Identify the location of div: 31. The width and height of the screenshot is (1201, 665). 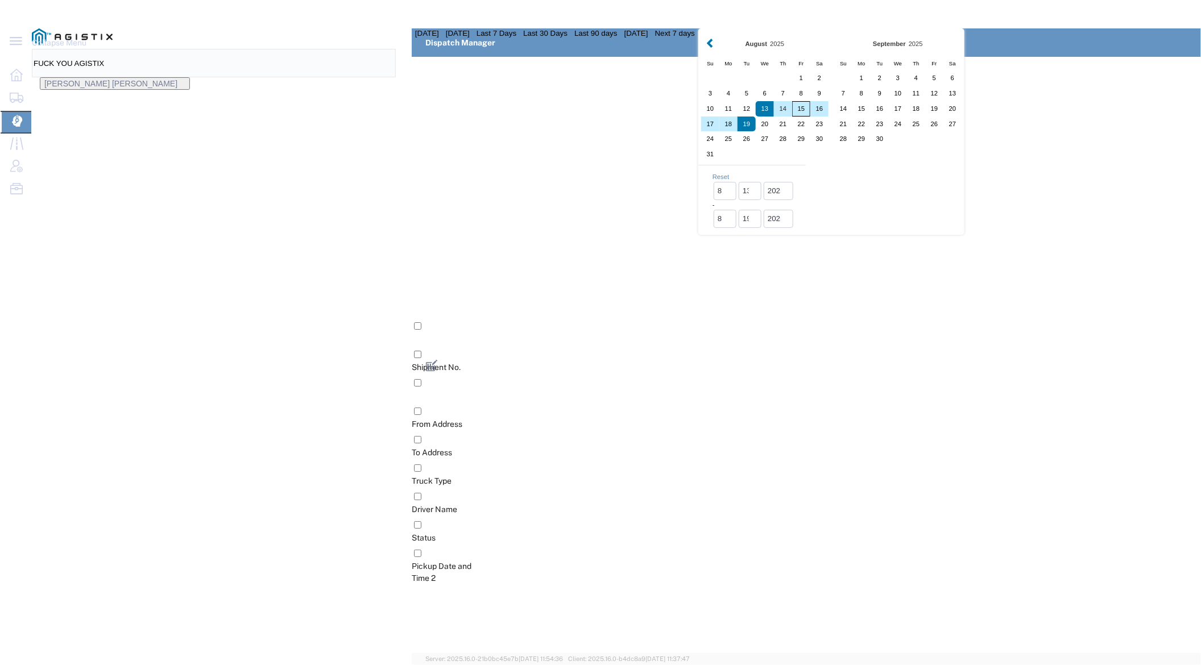
(710, 154).